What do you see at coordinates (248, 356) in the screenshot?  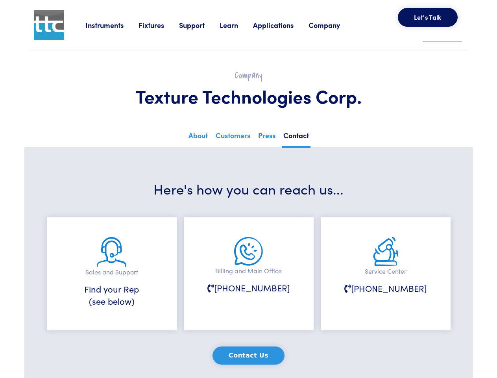 I see `button: Contact Us` at bounding box center [248, 356].